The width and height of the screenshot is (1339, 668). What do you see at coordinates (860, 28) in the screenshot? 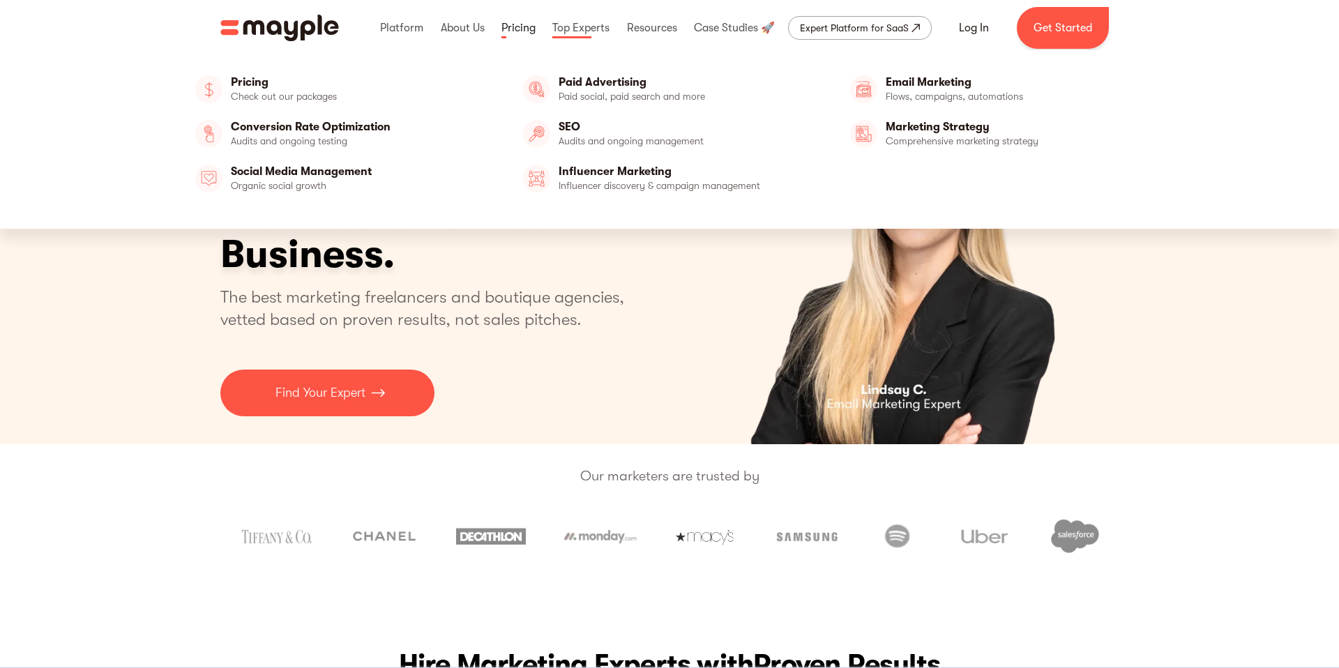
I see `a: Expert Platform for SaaS` at bounding box center [860, 28].